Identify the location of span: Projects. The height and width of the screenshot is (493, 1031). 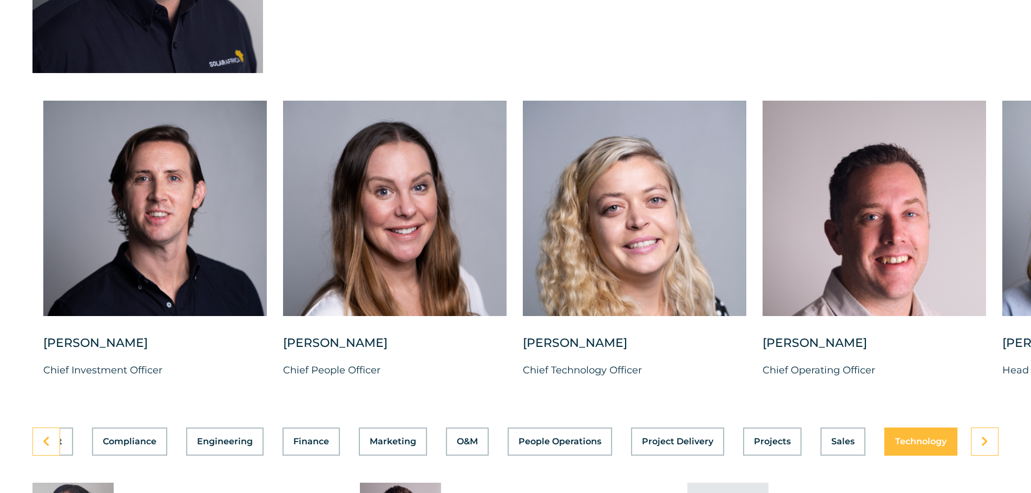
(772, 442).